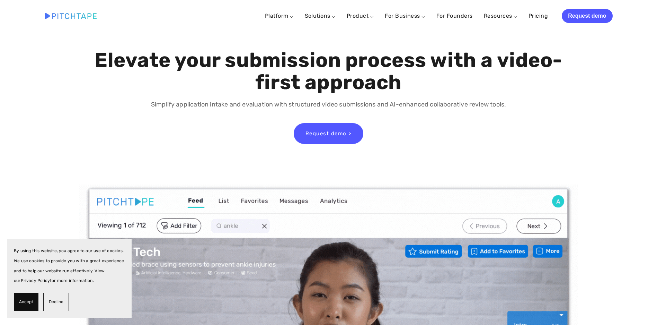 This screenshot has height=325, width=657. Describe the element at coordinates (69, 278) in the screenshot. I see `section: Cookie banner` at that location.